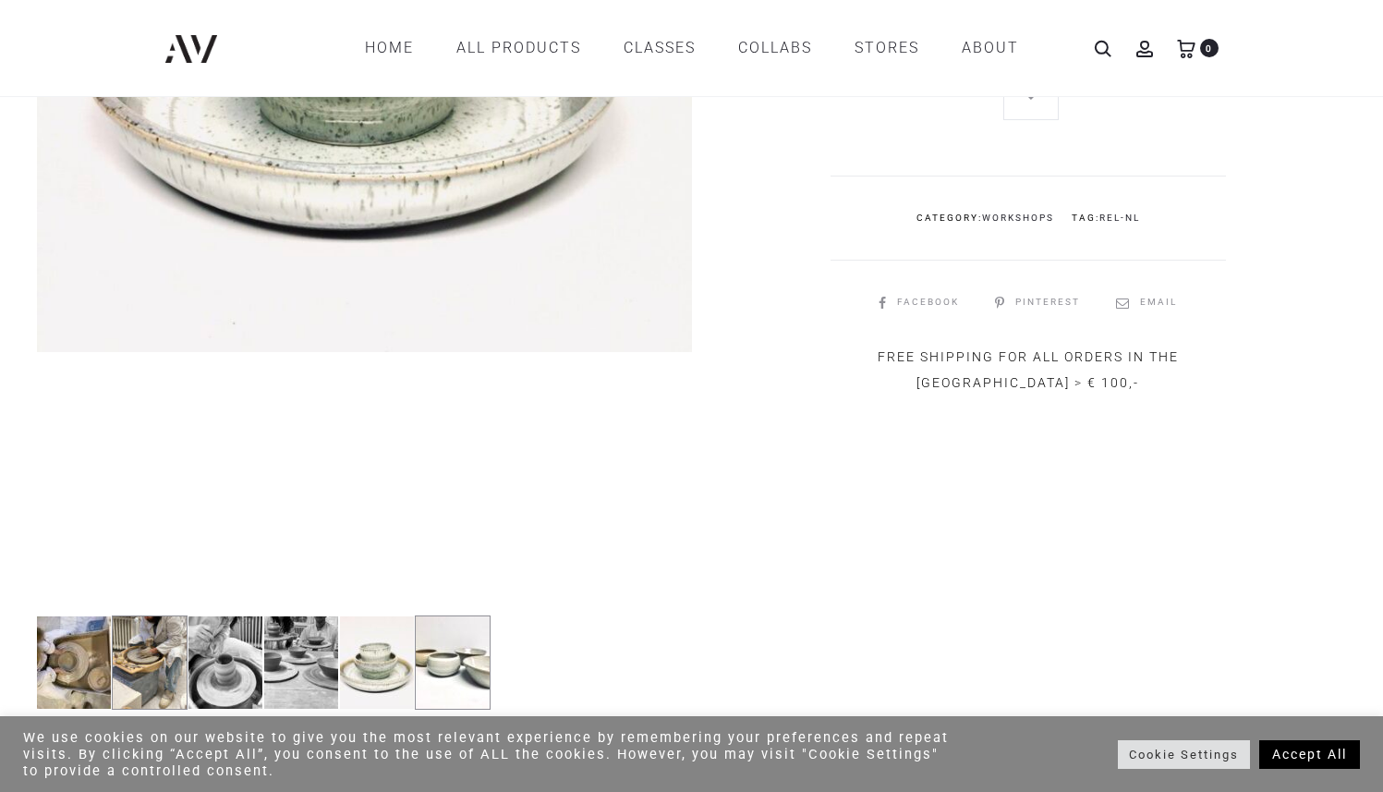 This screenshot has height=792, width=1383. Describe the element at coordinates (775, 48) in the screenshot. I see `a: COLLABS` at that location.